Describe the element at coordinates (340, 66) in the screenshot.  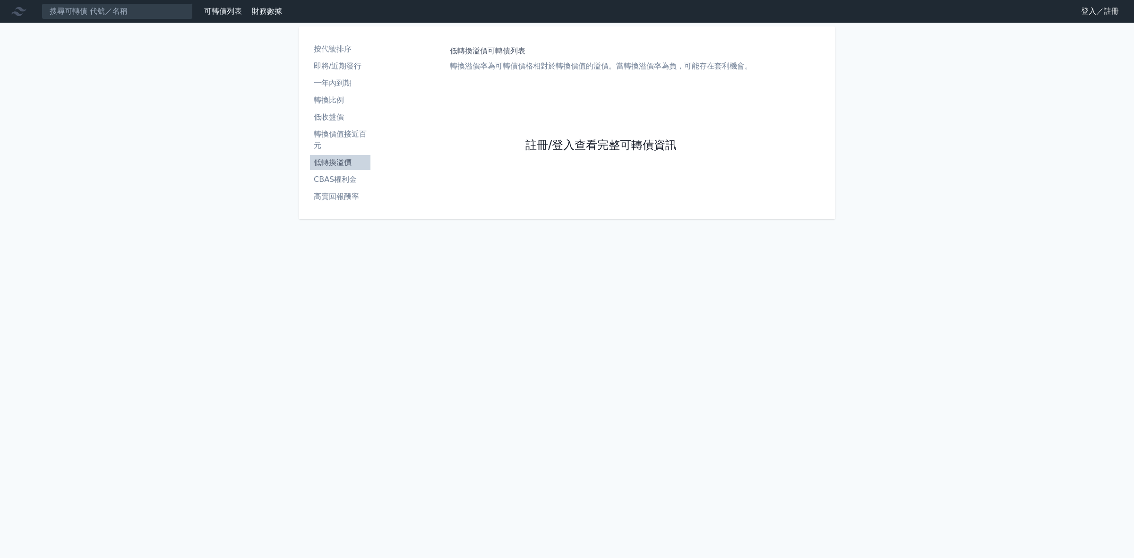
I see `a: 即將/近期發行` at that location.